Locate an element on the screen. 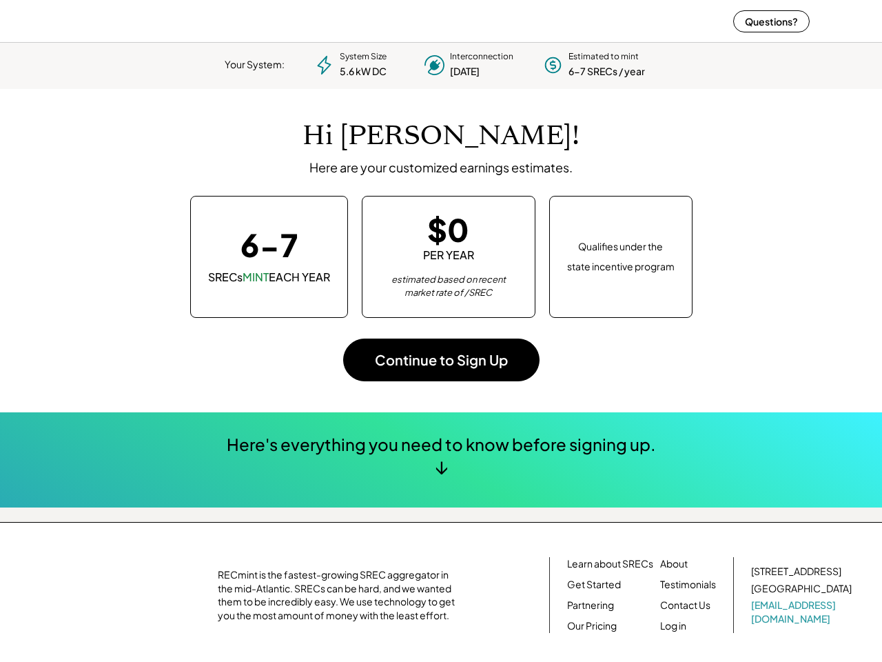 The height and width of the screenshot is (662, 882). a: Testimonials is located at coordinates (688, 585).